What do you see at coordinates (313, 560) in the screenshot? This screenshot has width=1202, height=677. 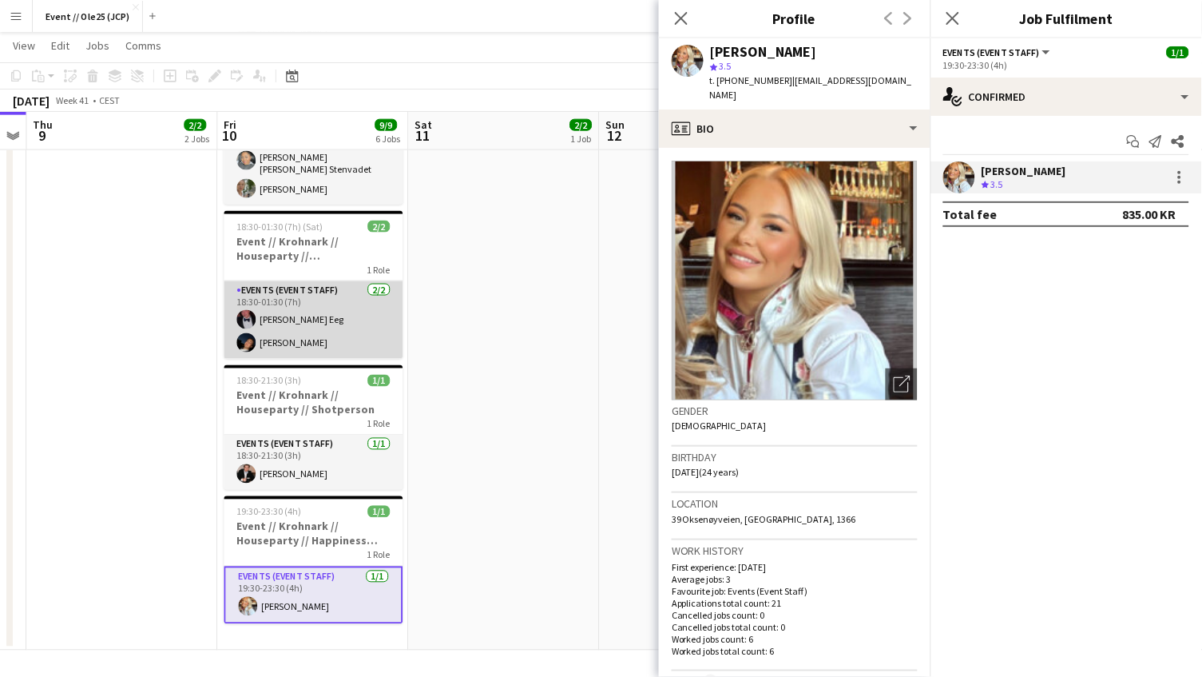 I see `div: 19:30-23:30 (4h)1/1Event // Krohnark // Houseparty // Happiness nurse1 RoleEvents (Event Staff)1/...` at bounding box center [313, 560].